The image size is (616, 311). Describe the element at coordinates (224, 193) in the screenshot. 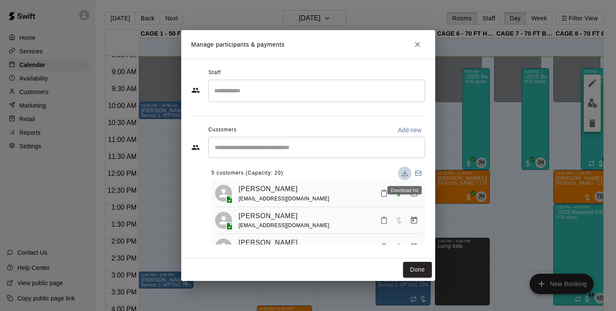

I see `div: Adam Bueno` at that location.